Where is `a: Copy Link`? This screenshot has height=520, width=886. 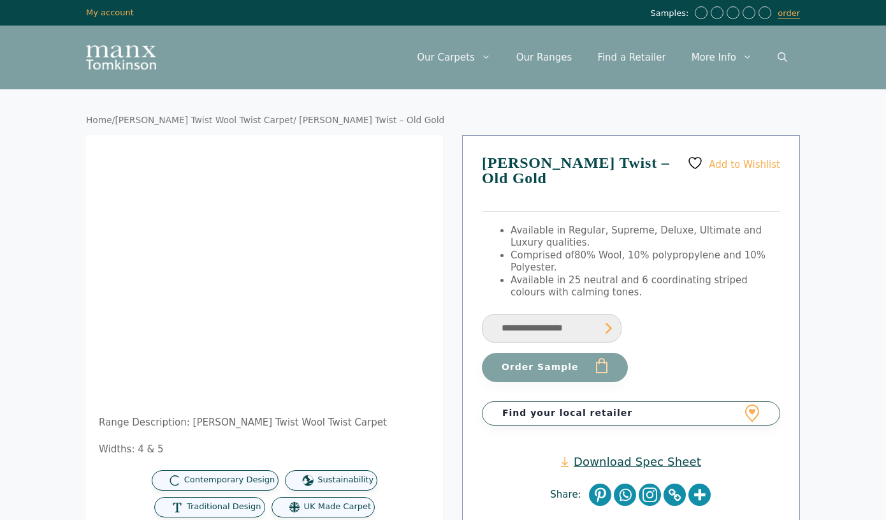 a: Copy Link is located at coordinates (675, 494).